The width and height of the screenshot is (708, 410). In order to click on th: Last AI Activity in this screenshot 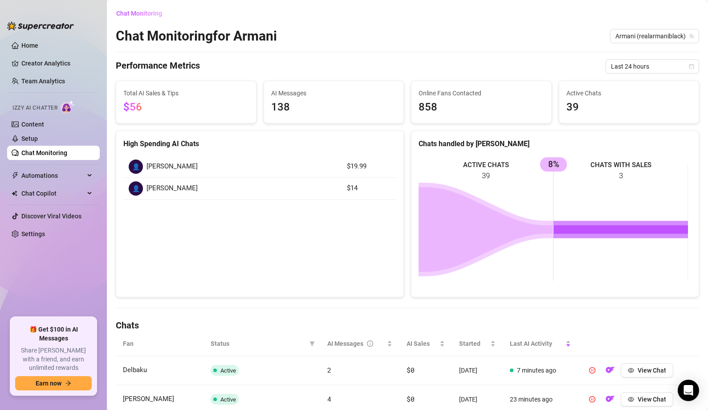, I will do `click(540, 343)`.